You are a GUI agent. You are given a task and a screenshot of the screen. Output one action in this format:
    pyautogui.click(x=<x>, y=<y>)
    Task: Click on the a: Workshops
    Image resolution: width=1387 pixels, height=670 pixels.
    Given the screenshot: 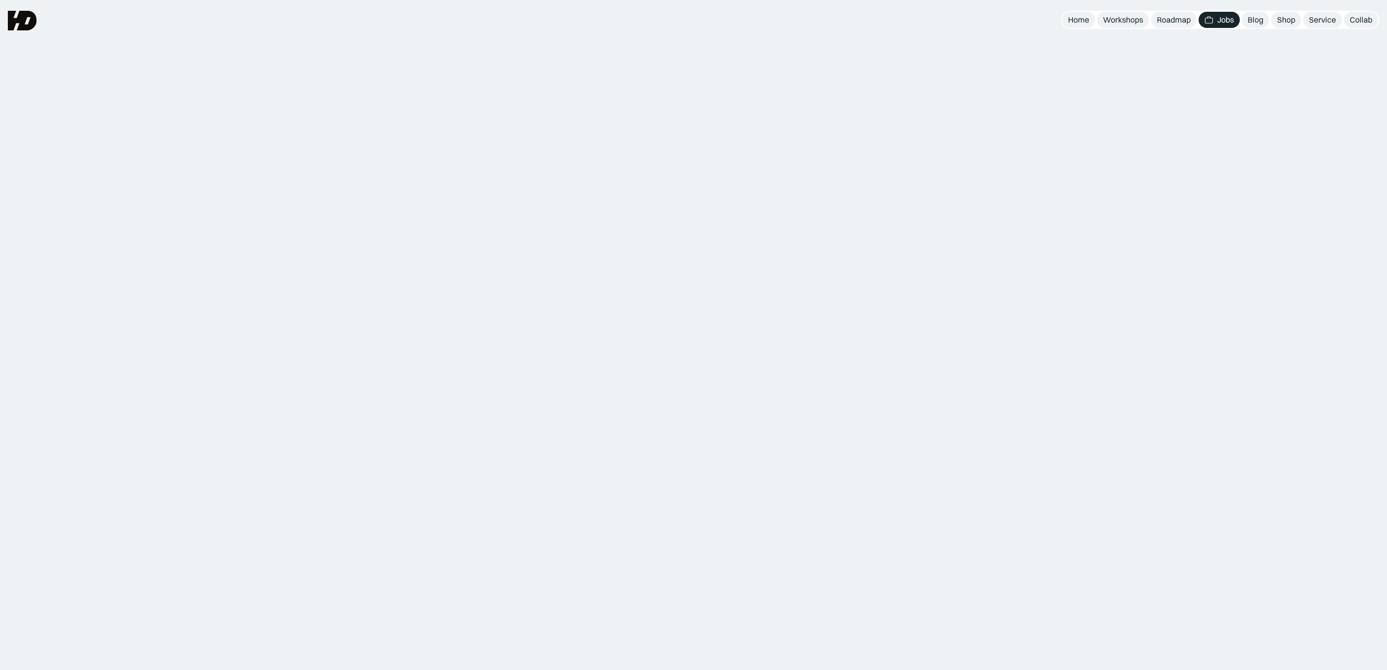 What is the action you would take?
    pyautogui.click(x=1123, y=20)
    